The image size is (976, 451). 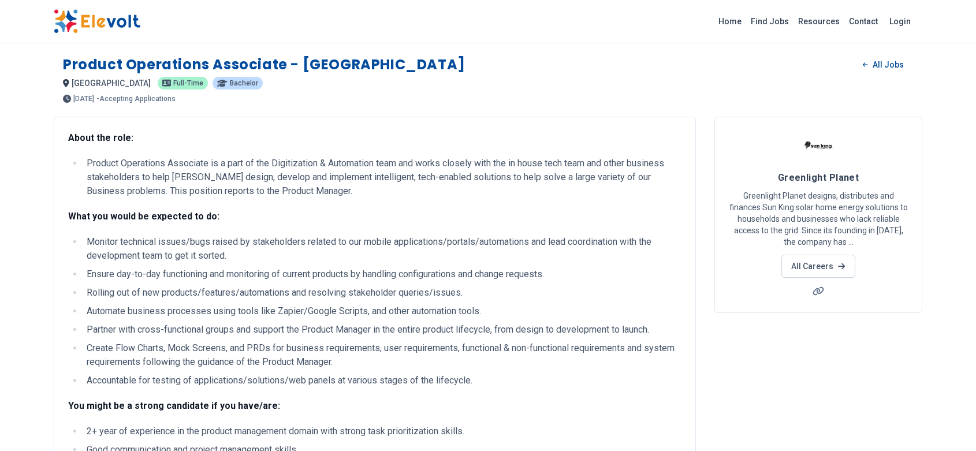 What do you see at coordinates (770, 21) in the screenshot?
I see `a: Find Jobs` at bounding box center [770, 21].